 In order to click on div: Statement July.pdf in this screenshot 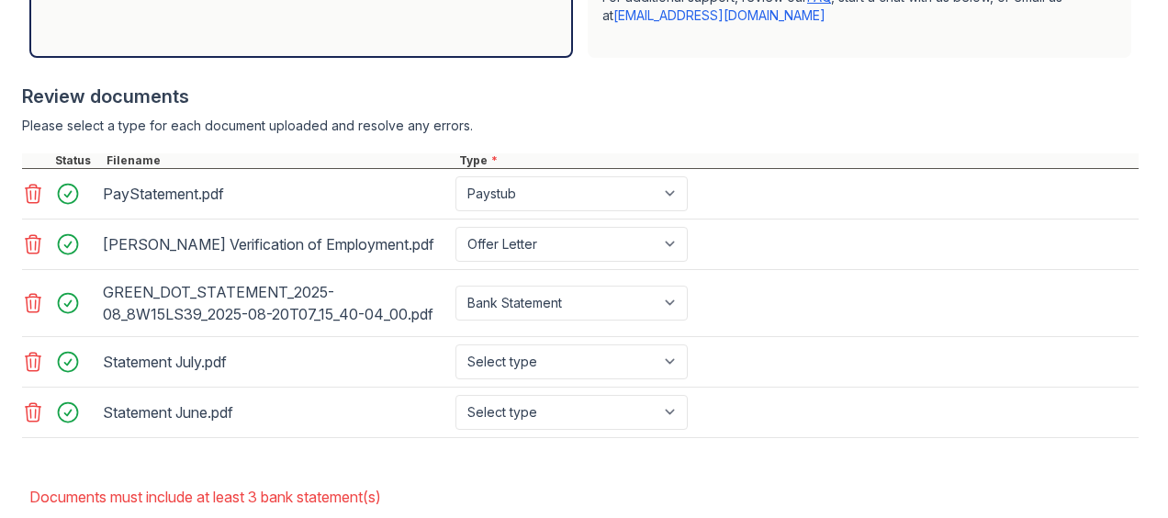, I will do `click(275, 362)`.